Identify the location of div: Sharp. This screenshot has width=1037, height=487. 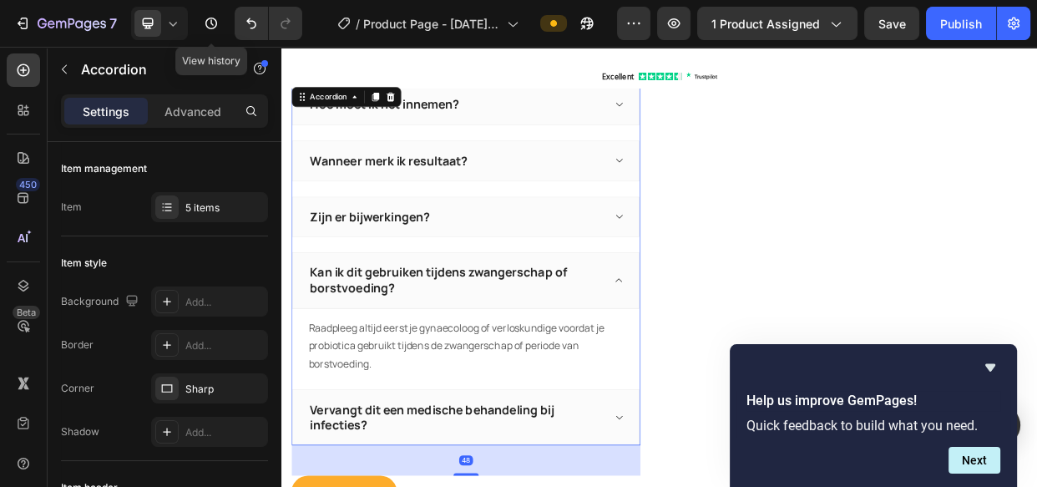
(225, 389).